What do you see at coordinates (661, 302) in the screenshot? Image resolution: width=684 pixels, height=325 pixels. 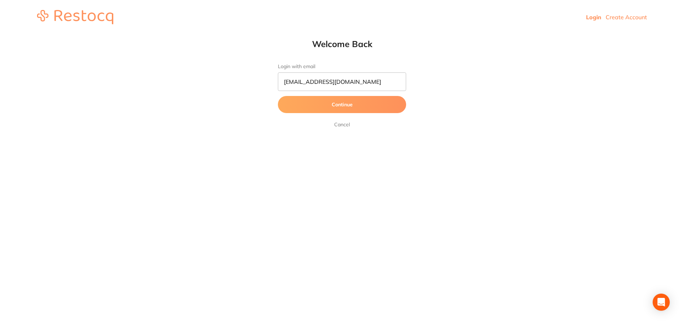 I see `div: Open Intercom Messenger` at bounding box center [661, 302].